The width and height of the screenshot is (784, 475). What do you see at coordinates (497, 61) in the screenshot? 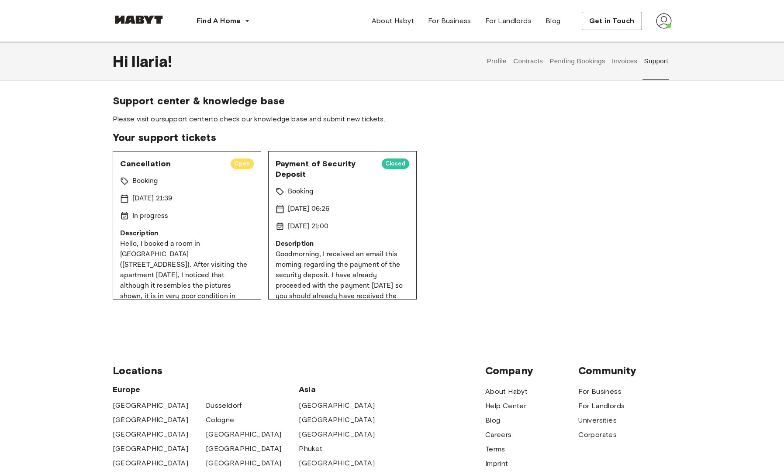
I see `button: Profile` at bounding box center [497, 61].